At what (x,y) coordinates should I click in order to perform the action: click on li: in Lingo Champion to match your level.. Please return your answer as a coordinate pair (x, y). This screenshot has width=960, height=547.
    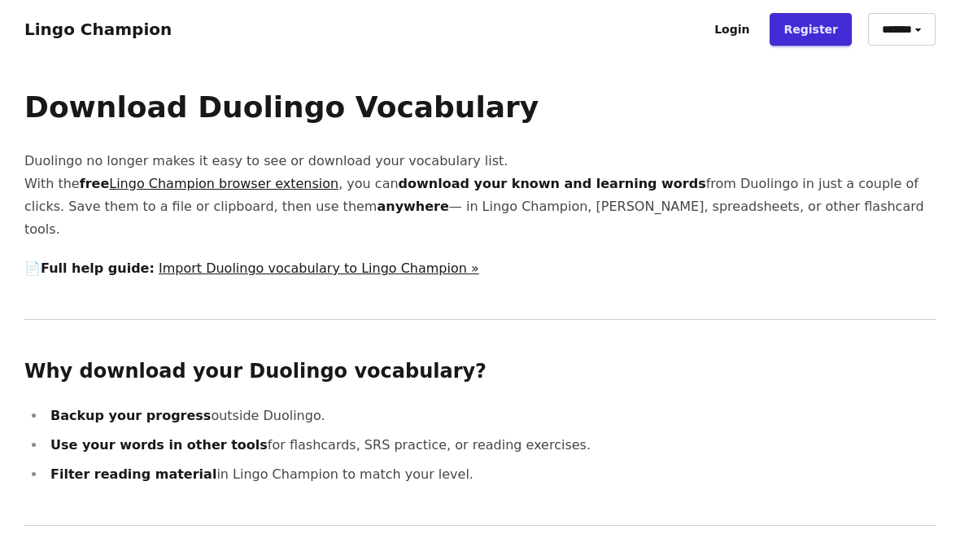
    Looking at the image, I should click on (491, 475).